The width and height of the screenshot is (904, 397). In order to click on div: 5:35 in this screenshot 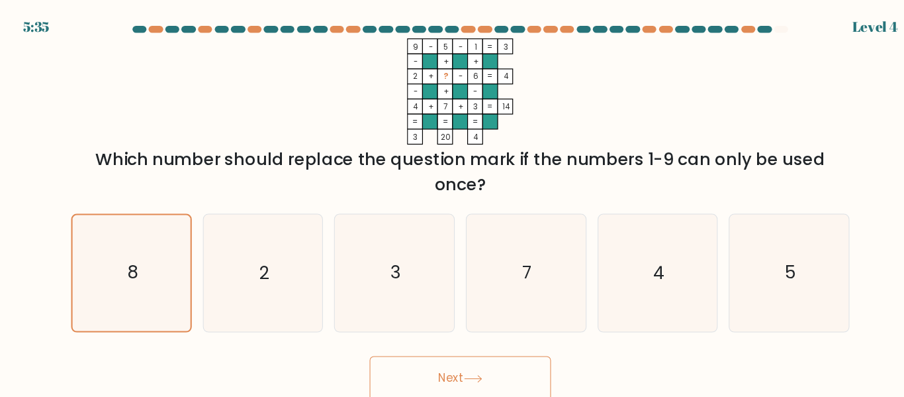, I will do `click(50, 26)`.